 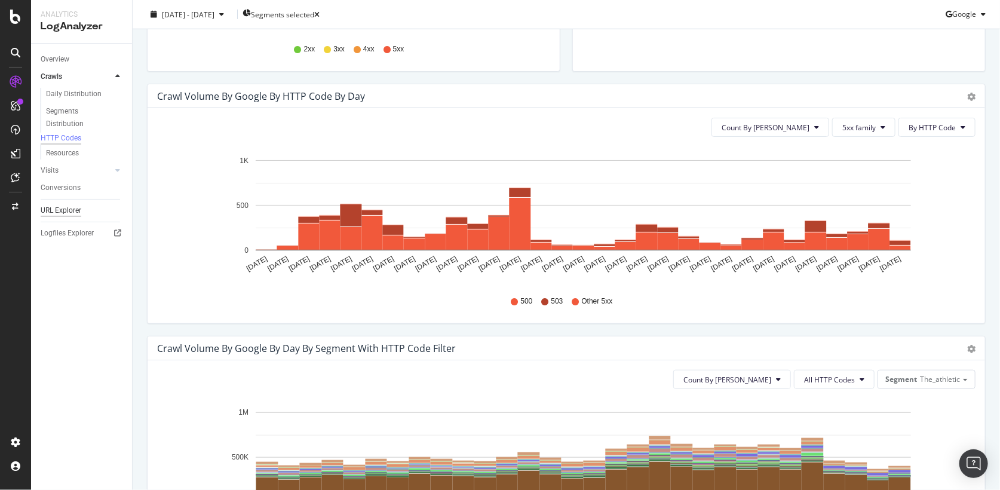 What do you see at coordinates (61, 138) in the screenshot?
I see `div: HTTP Codes` at bounding box center [61, 138].